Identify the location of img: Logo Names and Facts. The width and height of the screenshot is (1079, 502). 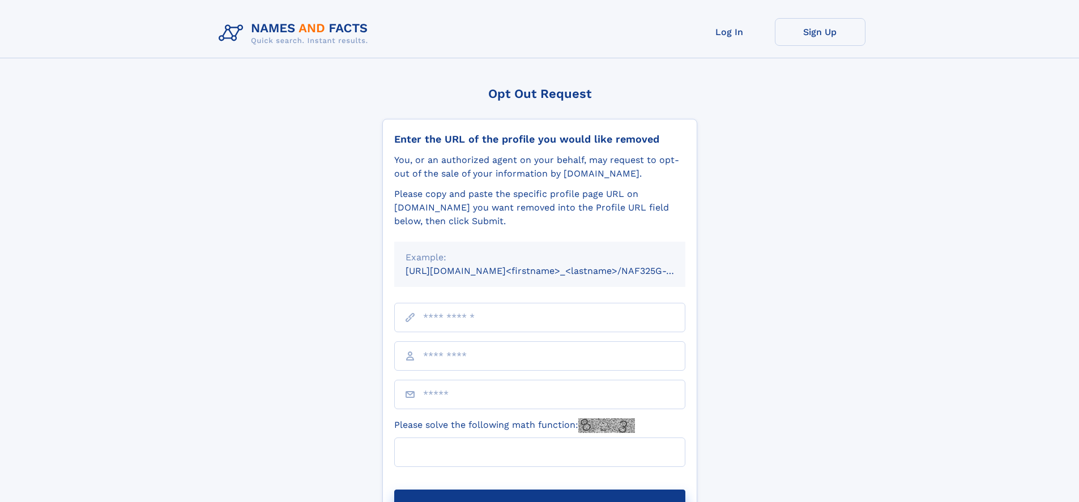
(296, 33).